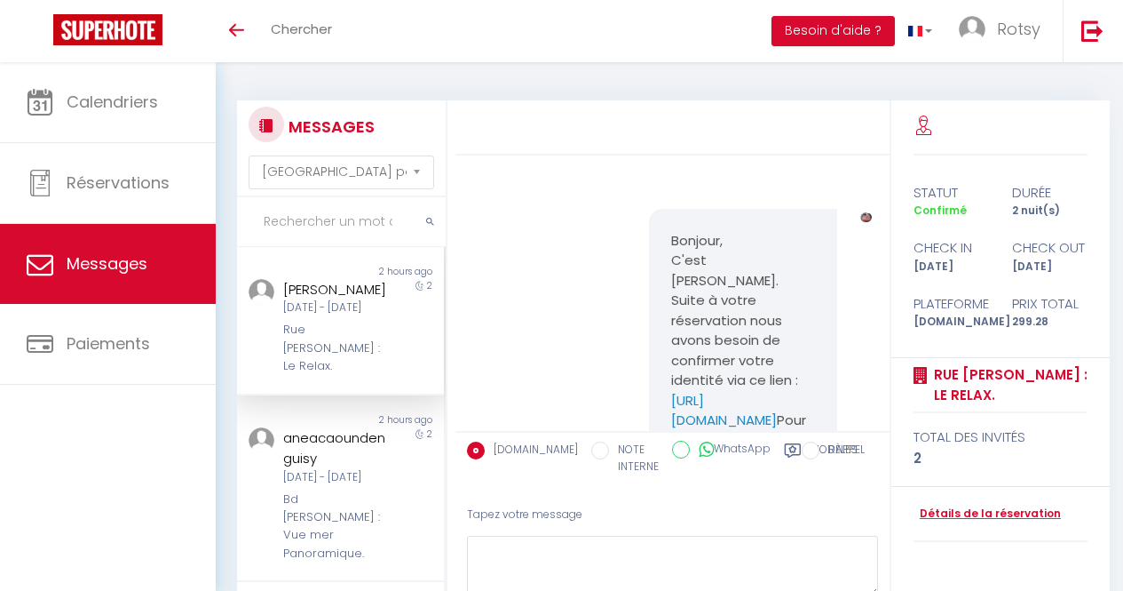 This screenshot has height=591, width=1123. Describe the element at coordinates (1050, 210) in the screenshot. I see `div: 2 nuit(s)` at that location.